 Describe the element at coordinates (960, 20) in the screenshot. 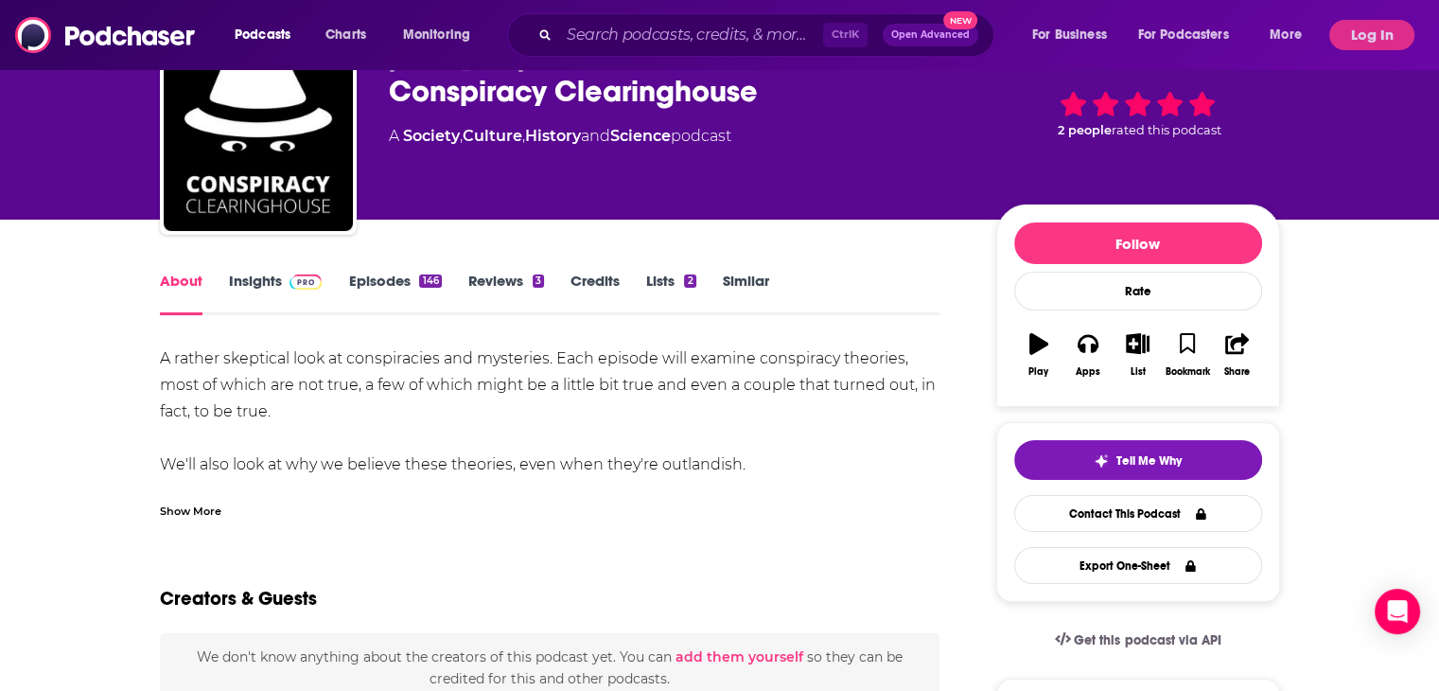

I see `span: New` at that location.